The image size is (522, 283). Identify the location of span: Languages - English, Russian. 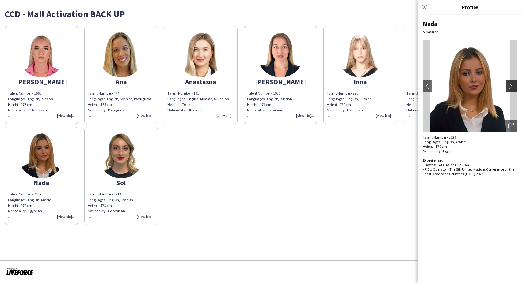
(349, 99).